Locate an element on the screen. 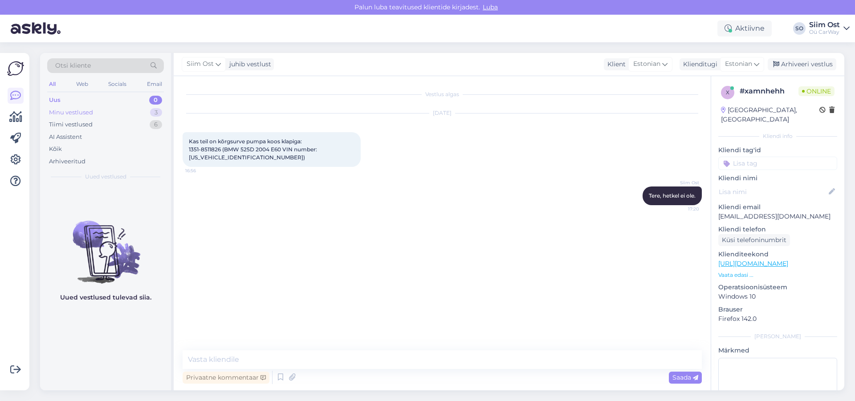  span: Uued vestlused is located at coordinates (106, 177).